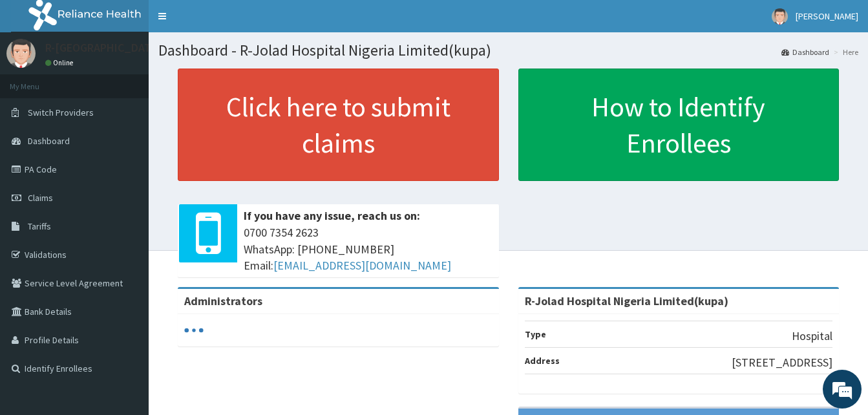 The height and width of the screenshot is (415, 868). I want to click on svg: audio-loading, so click(194, 330).